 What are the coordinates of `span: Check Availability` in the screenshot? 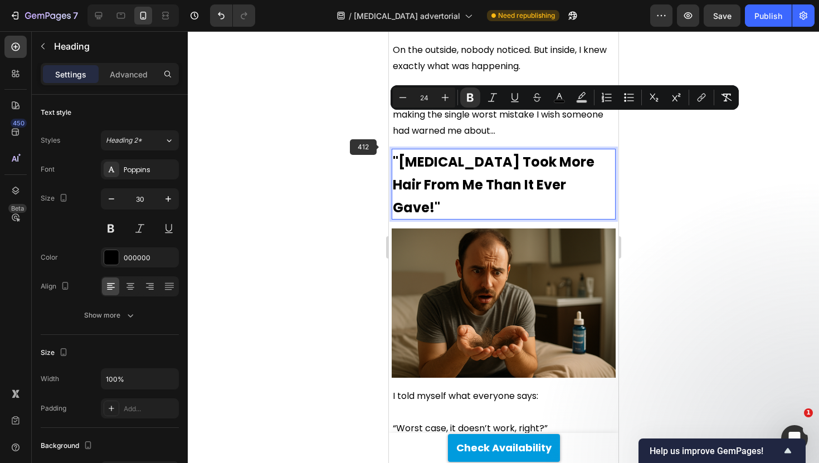 It's located at (115, 416).